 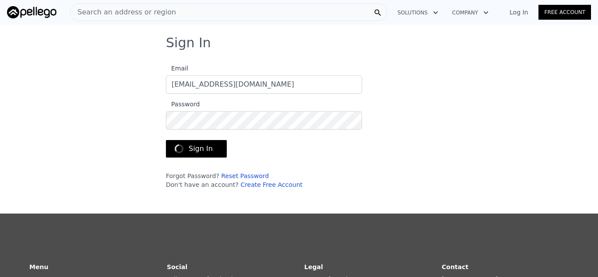 I want to click on input: Password, so click(x=264, y=120).